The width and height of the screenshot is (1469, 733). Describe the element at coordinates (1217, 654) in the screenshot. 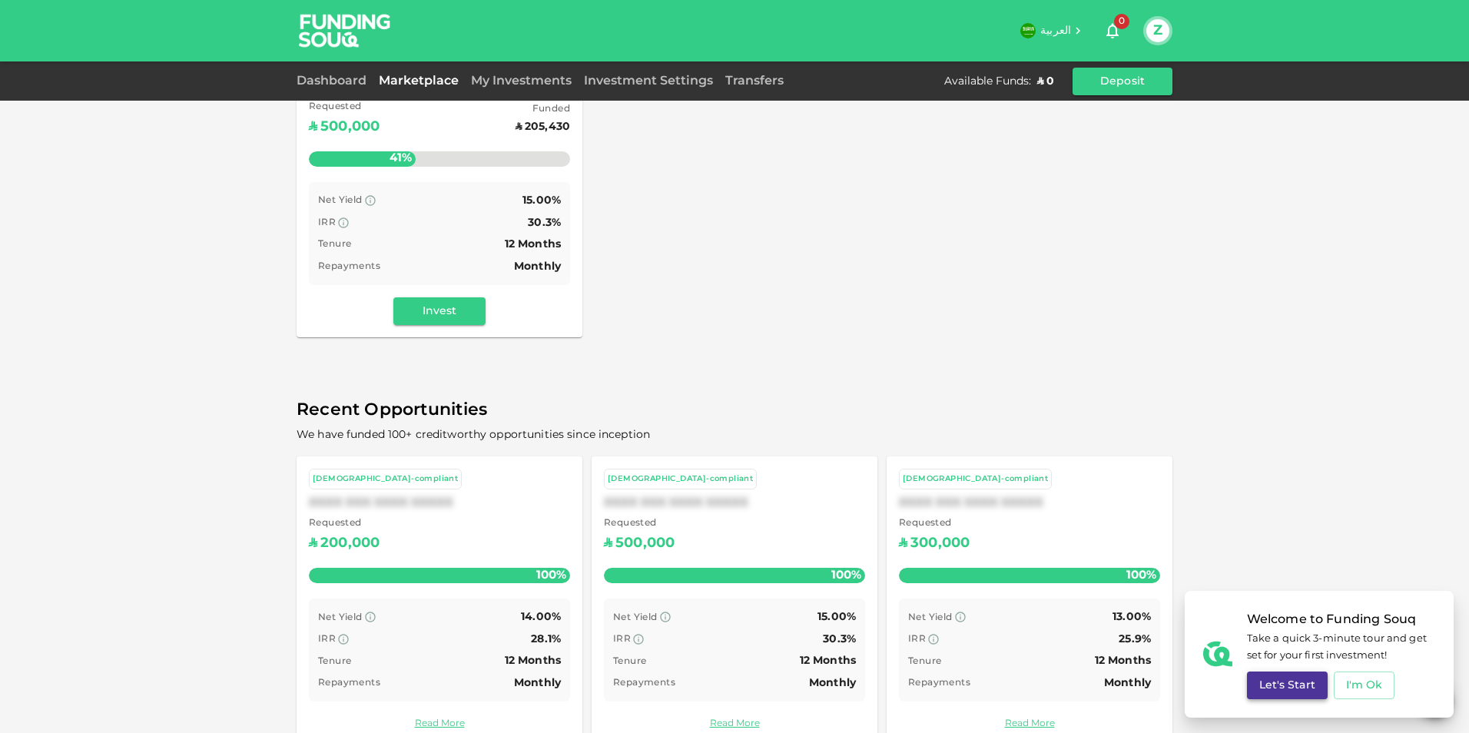

I see `img: fav-icon` at that location.